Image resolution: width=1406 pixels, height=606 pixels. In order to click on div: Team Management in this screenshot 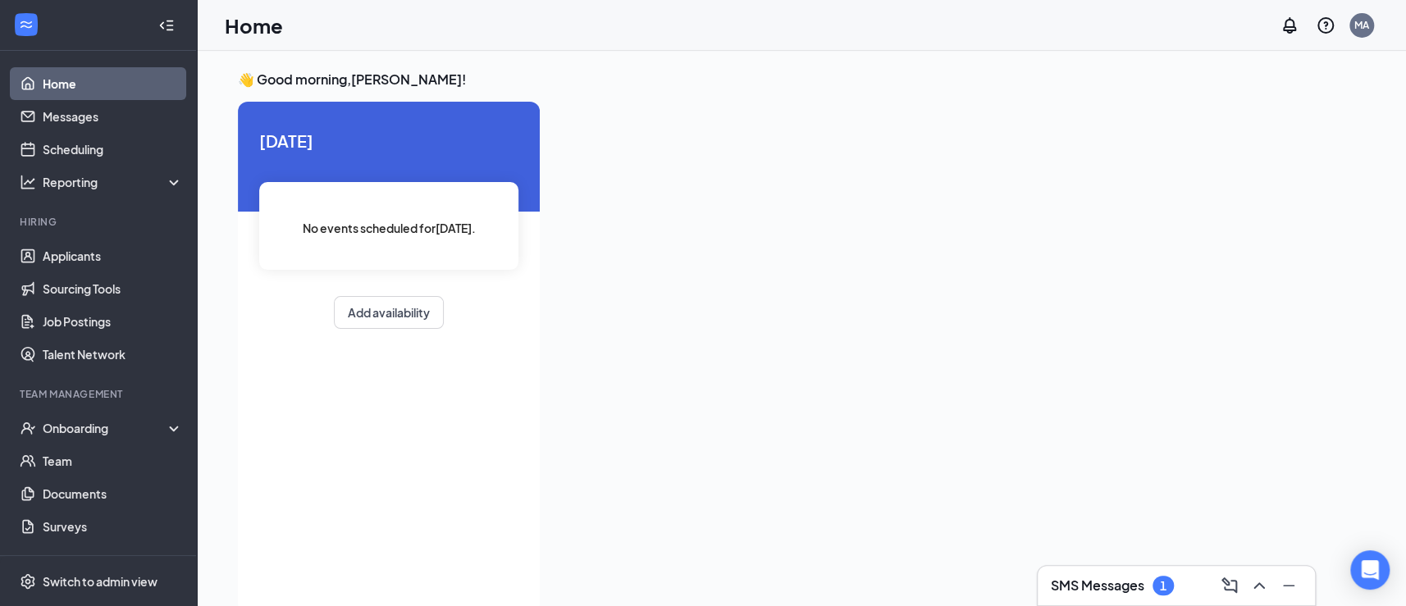, I will do `click(99, 394)`.